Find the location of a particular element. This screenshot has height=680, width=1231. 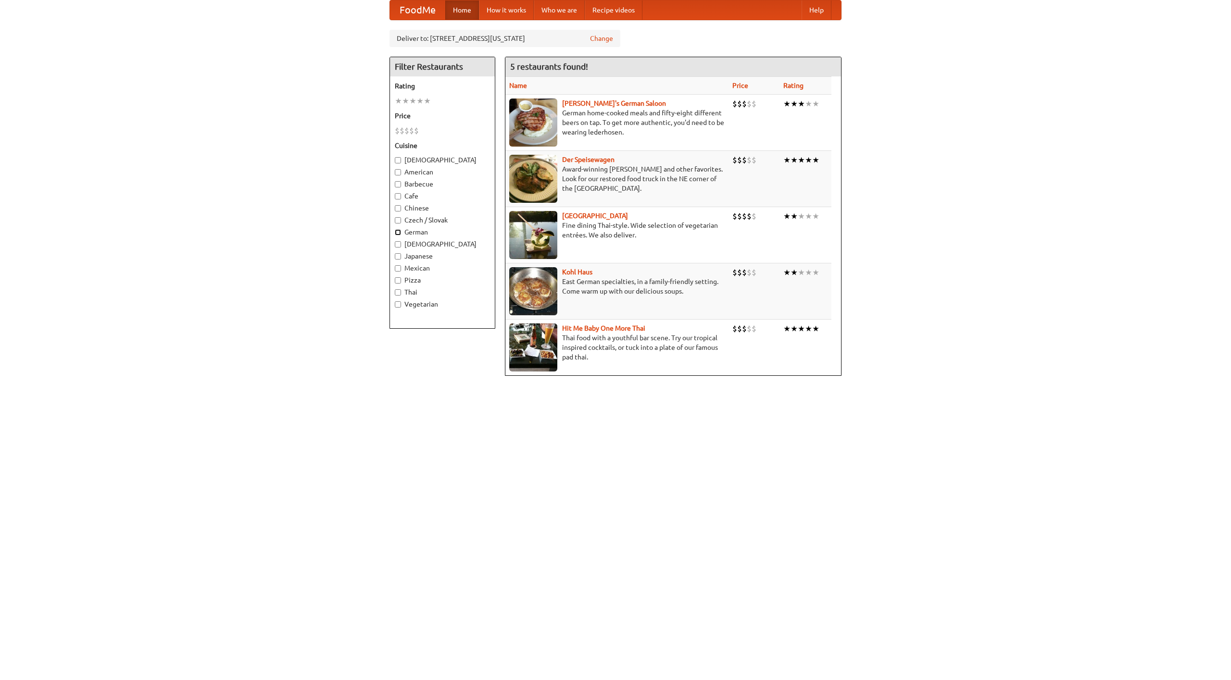

input: Mexican is located at coordinates (398, 268).